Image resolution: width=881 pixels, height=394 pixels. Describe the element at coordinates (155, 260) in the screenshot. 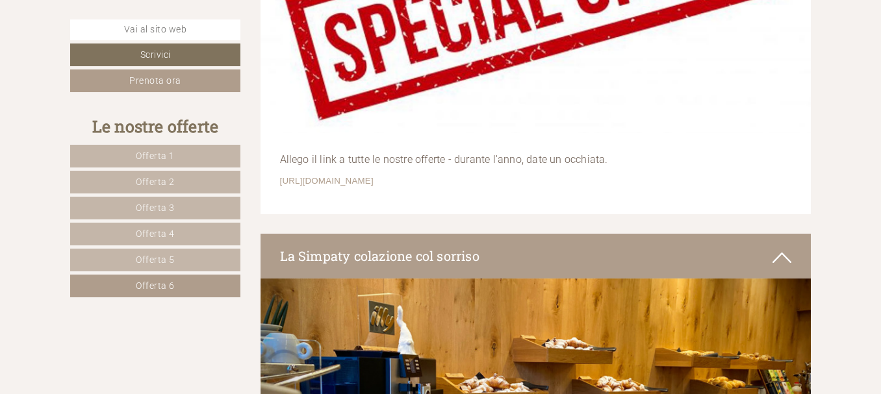

I see `span: Offerta 5` at that location.